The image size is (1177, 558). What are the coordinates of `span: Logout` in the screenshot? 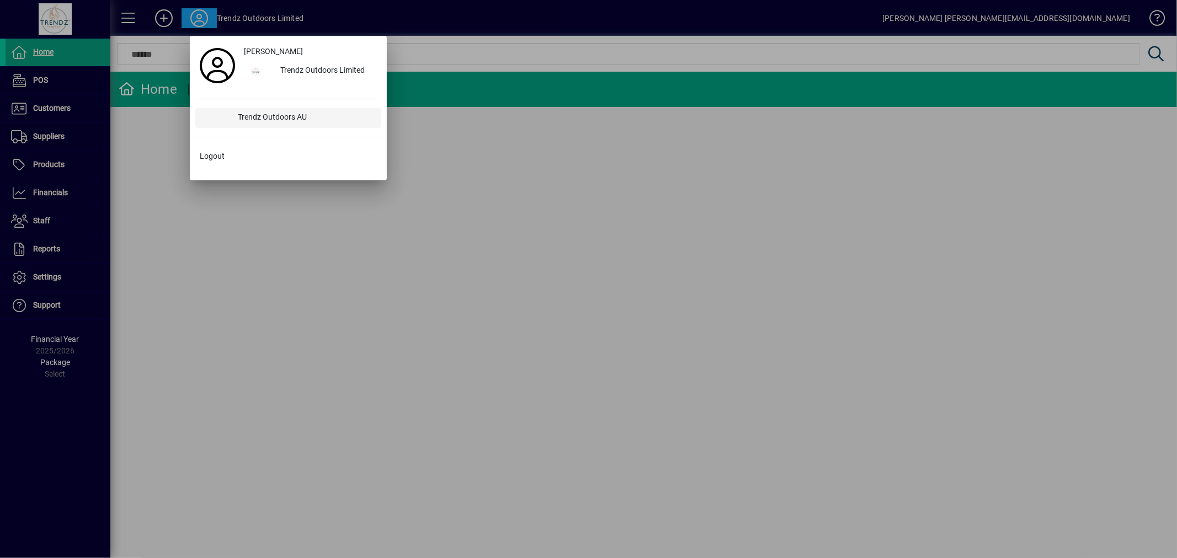 It's located at (212, 156).